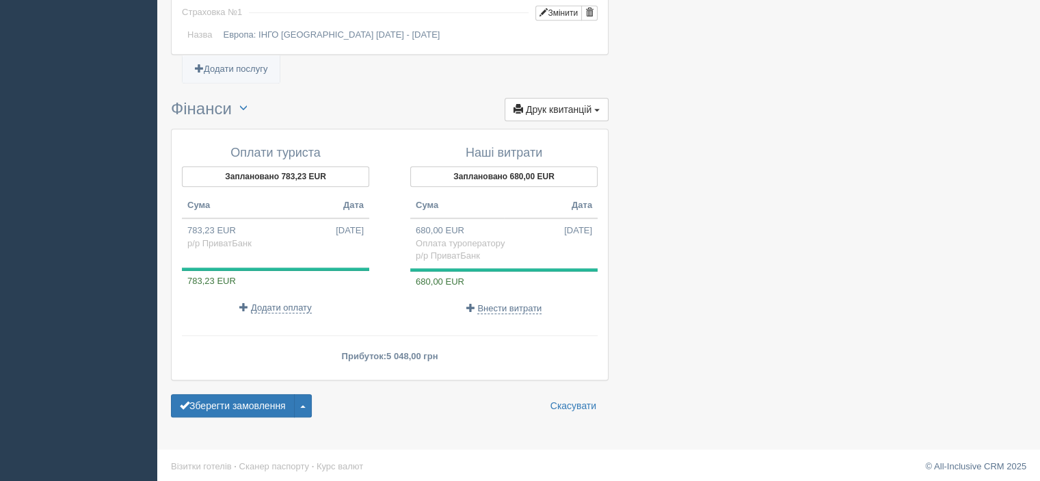 The width and height of the screenshot is (1040, 481). Describe the element at coordinates (390, 109) in the screenshot. I see `h3: Фінанси` at that location.